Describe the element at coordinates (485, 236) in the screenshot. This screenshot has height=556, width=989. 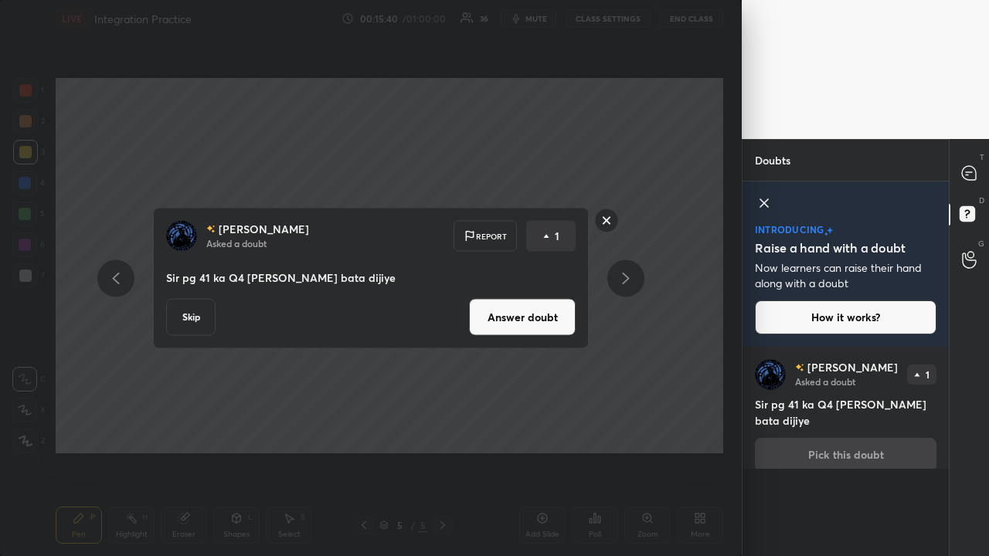
I see `div: Report` at that location.